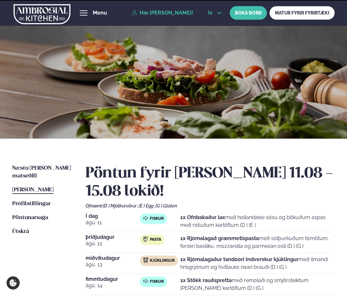 Image resolution: width=347 pixels, height=296 pixels. Describe the element at coordinates (258, 242) in the screenshot. I see `p: með sólþurkuðum tómötum, ferskri basilíku, mozzarella og parmesan osti (D ) (G )` at that location.